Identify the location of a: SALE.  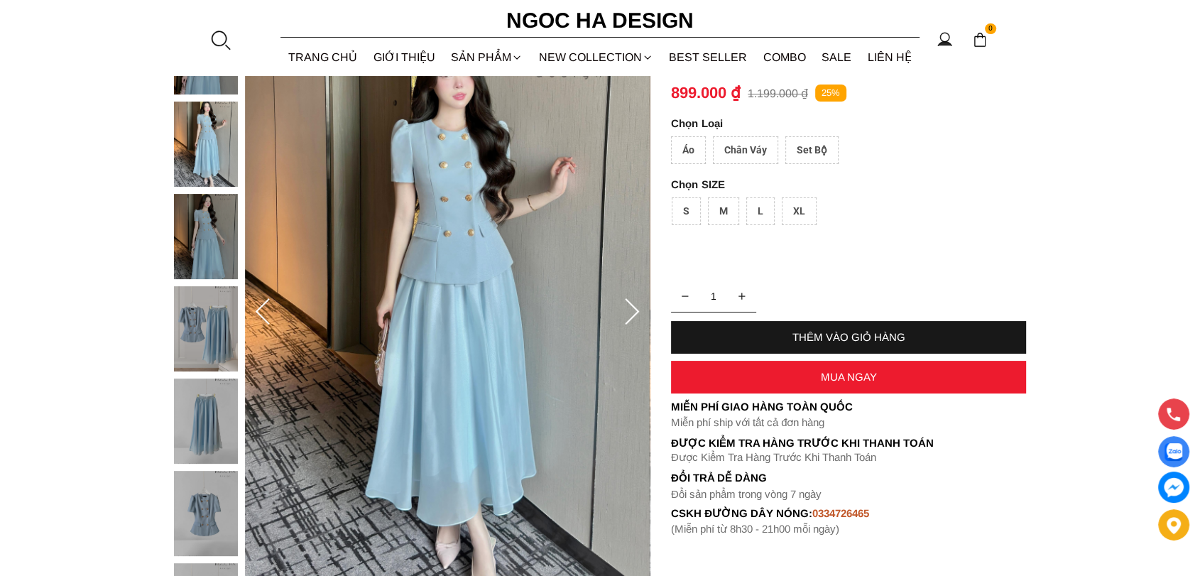
(836, 57).